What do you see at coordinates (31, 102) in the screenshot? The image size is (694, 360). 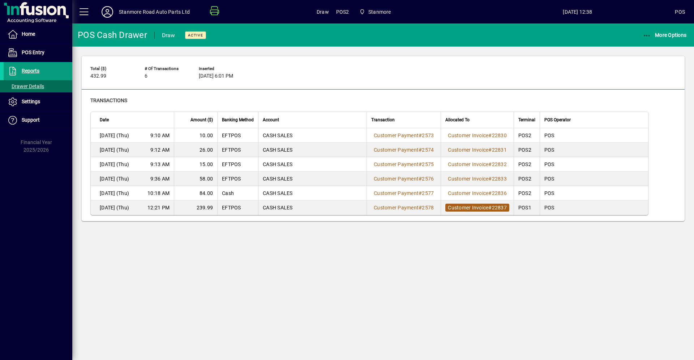 I see `span: Settings` at bounding box center [31, 102].